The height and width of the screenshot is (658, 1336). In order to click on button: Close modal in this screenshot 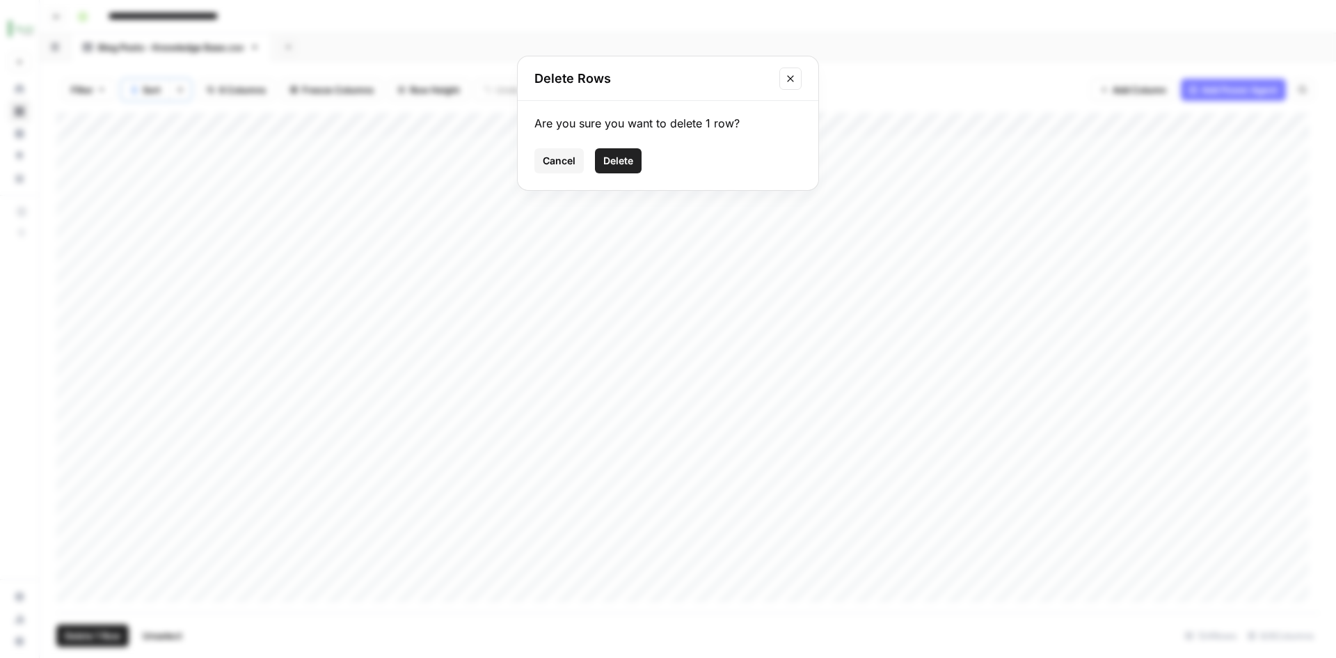, I will do `click(791, 79)`.